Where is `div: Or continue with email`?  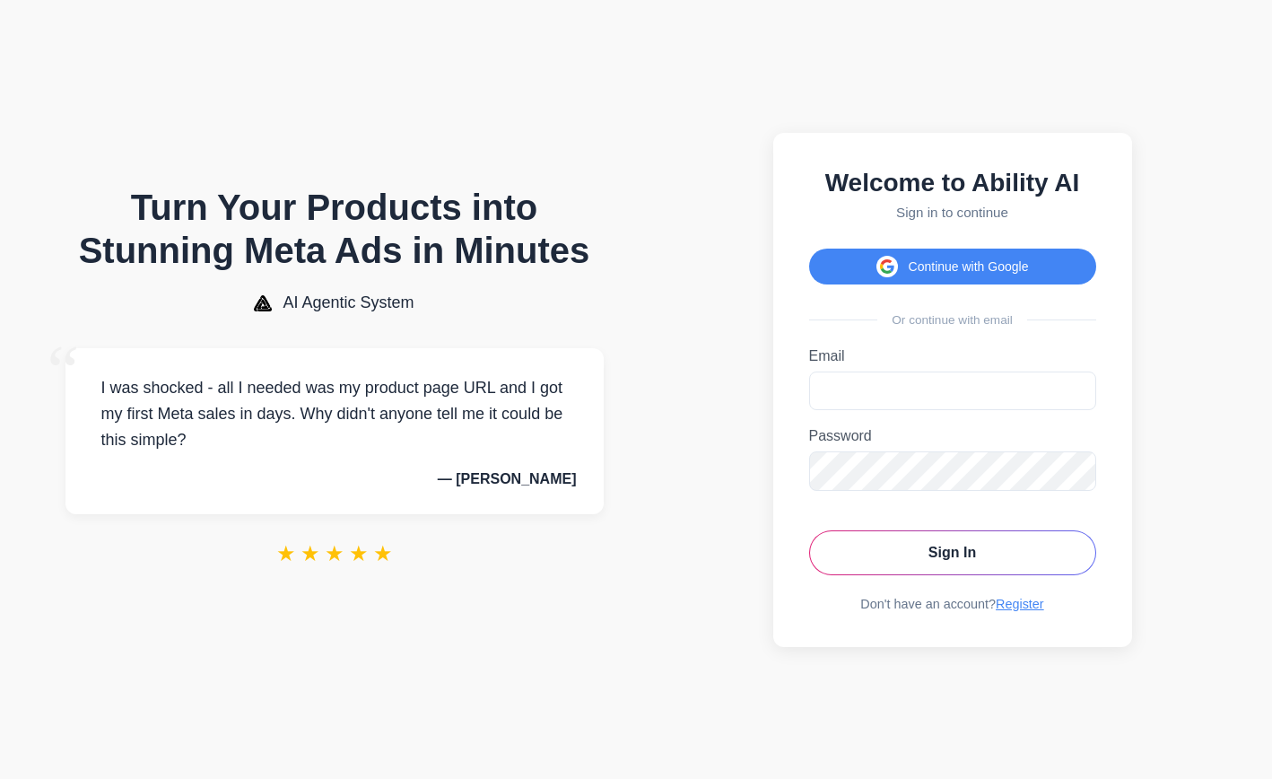
div: Or continue with email is located at coordinates (953, 319).